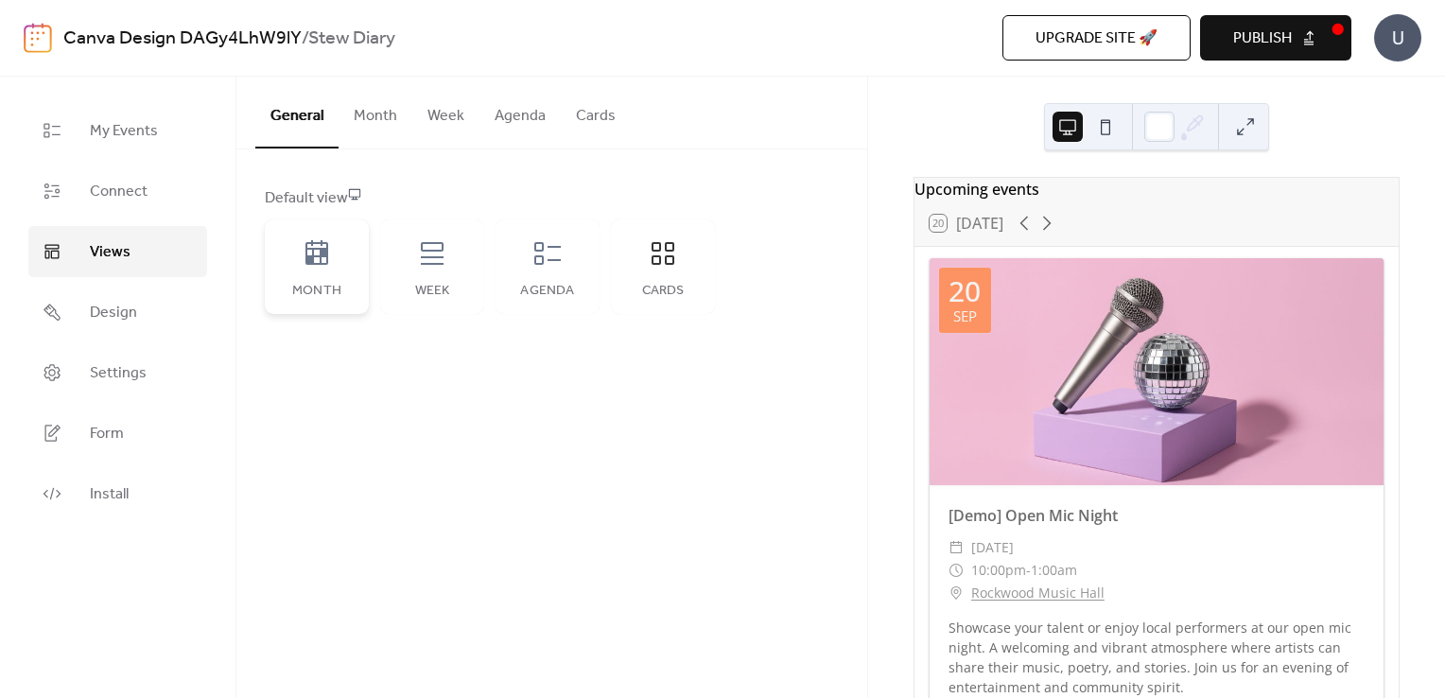 This screenshot has width=1445, height=698. Describe the element at coordinates (117, 494) in the screenshot. I see `a: Install` at that location.